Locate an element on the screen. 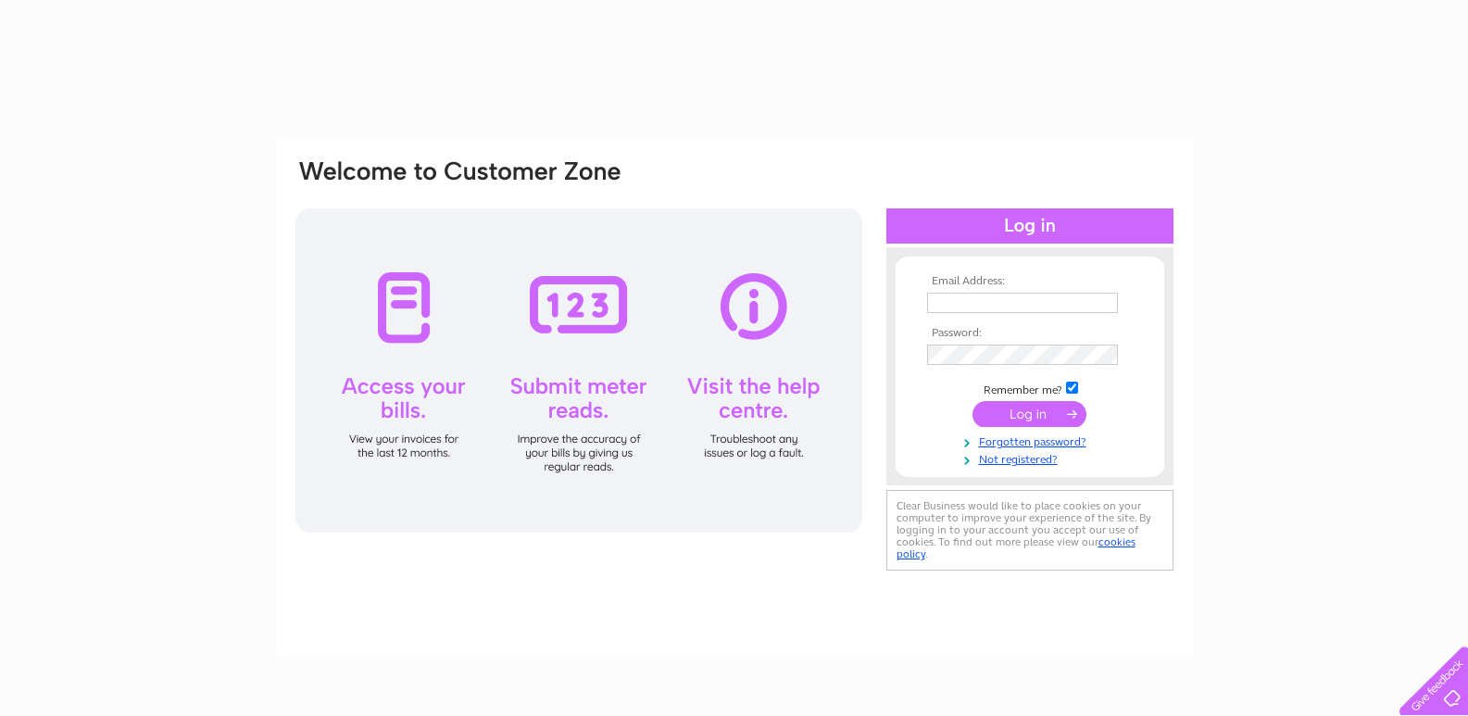 This screenshot has height=716, width=1468. th: Email Address: is located at coordinates (1030, 282).